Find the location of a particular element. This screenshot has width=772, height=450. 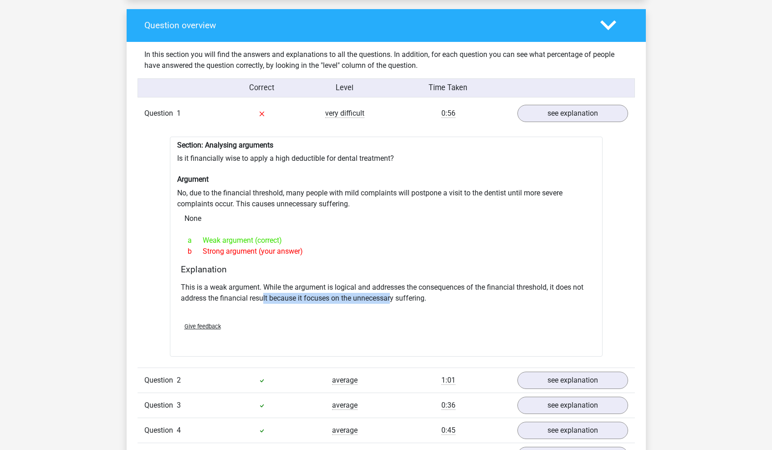

h6: Argument is located at coordinates (386, 179).